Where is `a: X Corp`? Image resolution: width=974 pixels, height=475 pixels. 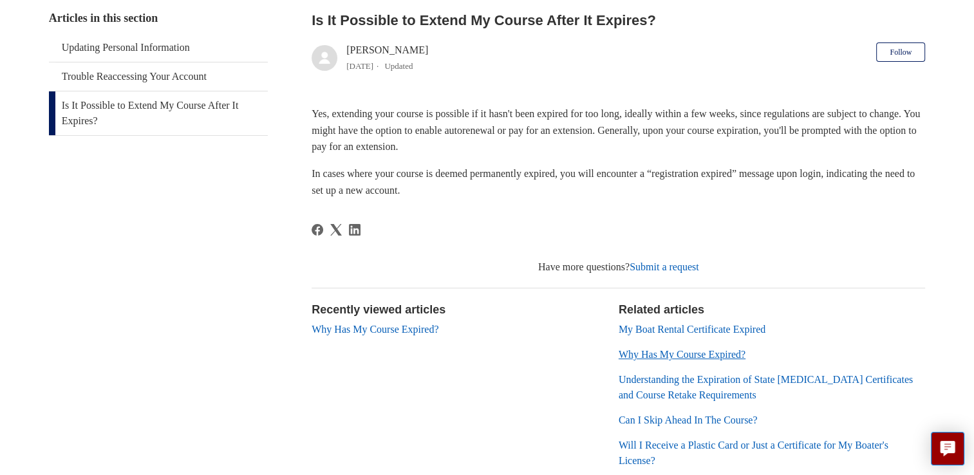 a: X Corp is located at coordinates (336, 230).